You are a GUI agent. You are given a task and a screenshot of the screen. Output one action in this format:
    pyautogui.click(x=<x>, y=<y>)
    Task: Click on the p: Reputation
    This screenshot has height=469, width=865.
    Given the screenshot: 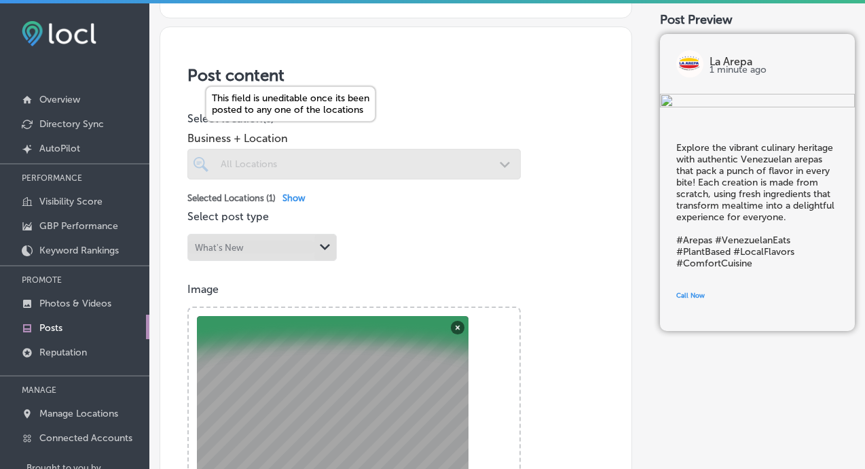 What is the action you would take?
    pyautogui.click(x=63, y=352)
    